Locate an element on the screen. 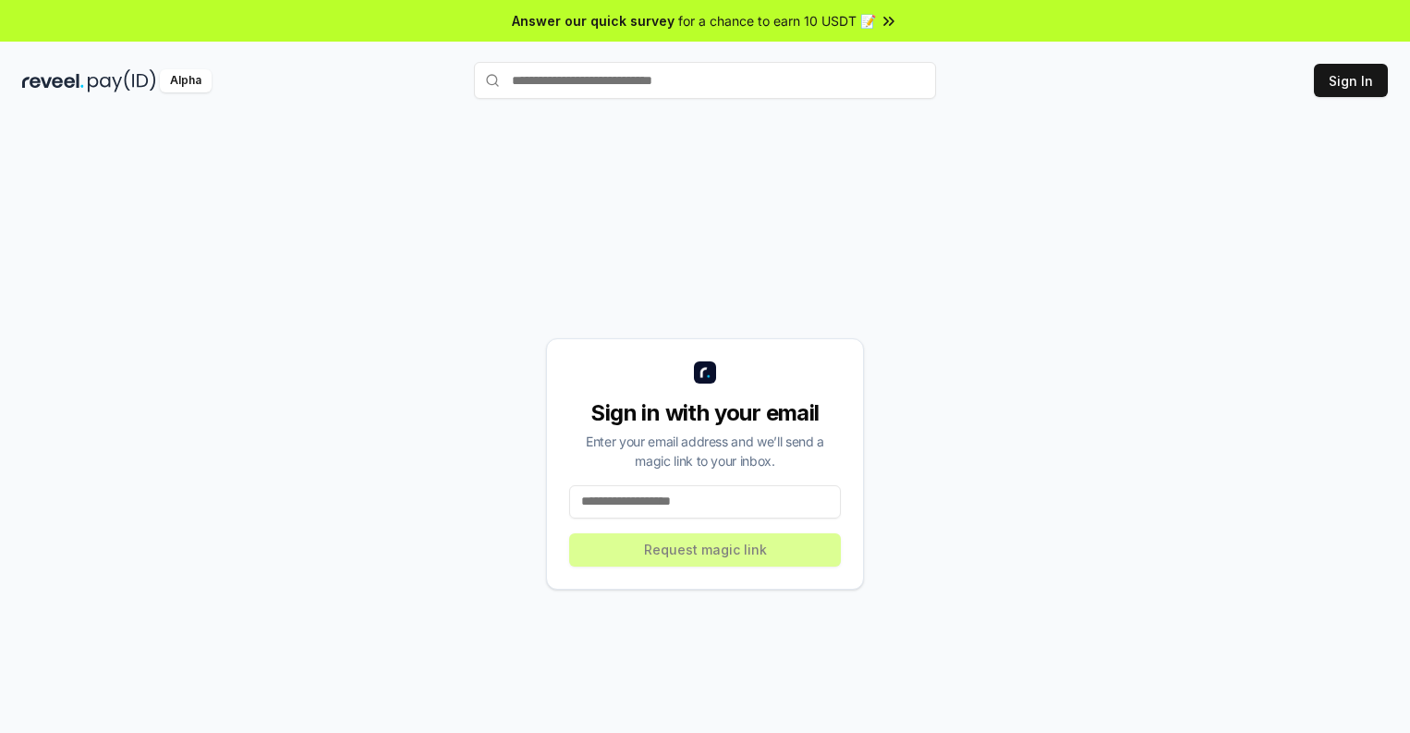 This screenshot has width=1410, height=733. span: Answer our quick survey is located at coordinates (593, 20).